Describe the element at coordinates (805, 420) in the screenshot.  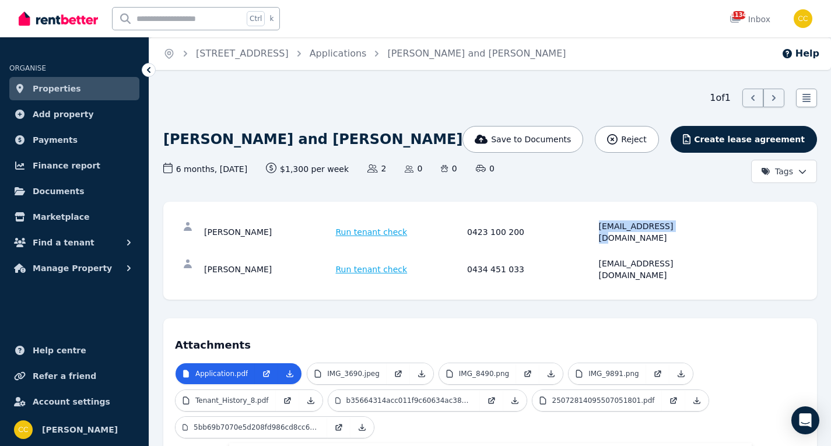
I see `div: Open Intercom Messenger` at that location.